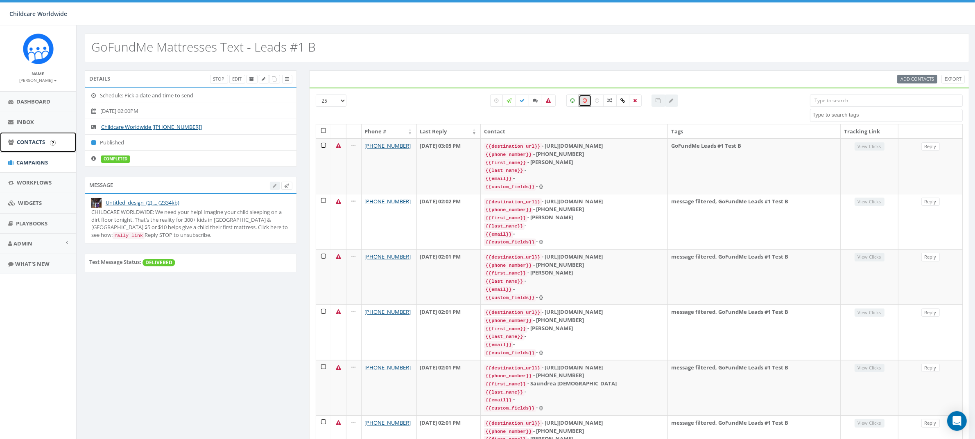  Describe the element at coordinates (95, 143) in the screenshot. I see `i: Published` at that location.